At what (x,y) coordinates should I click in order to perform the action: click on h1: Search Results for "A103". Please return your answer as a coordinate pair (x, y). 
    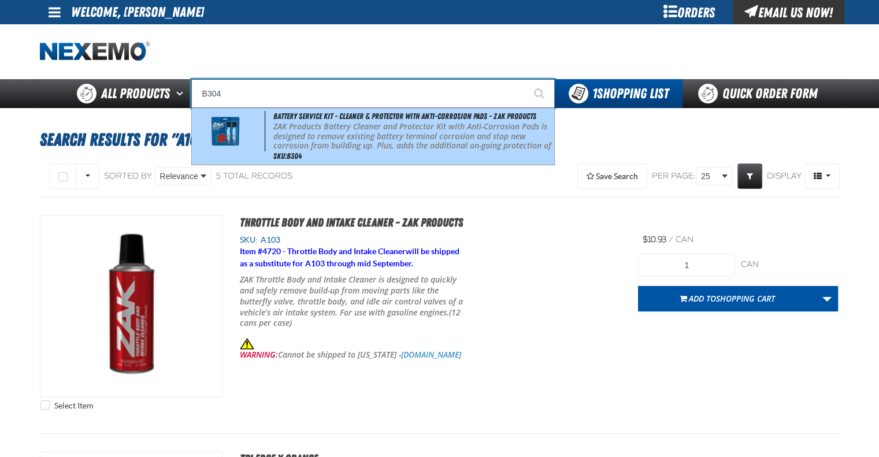
    Looking at the image, I should click on (440, 140).